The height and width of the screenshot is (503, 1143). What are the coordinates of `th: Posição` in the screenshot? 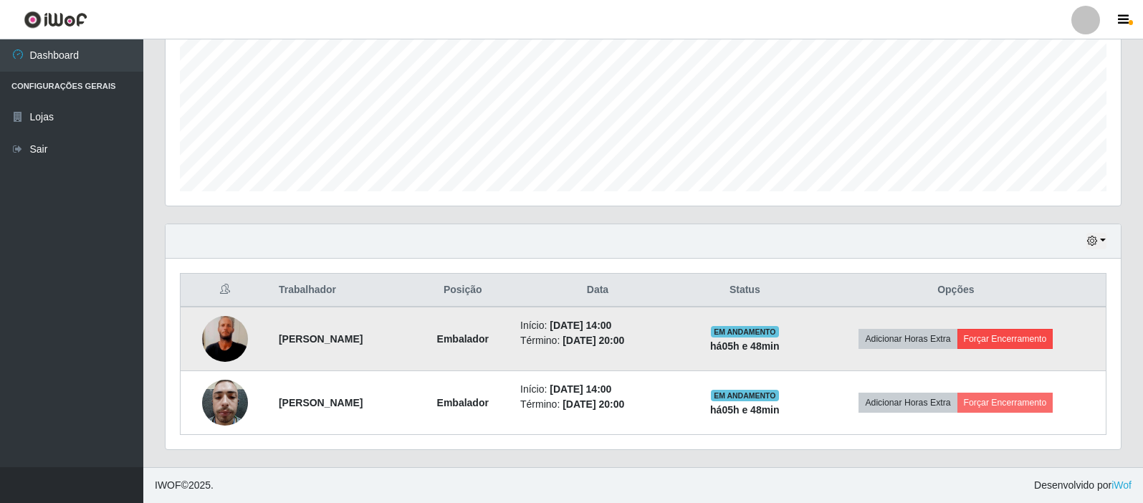 It's located at (462, 290).